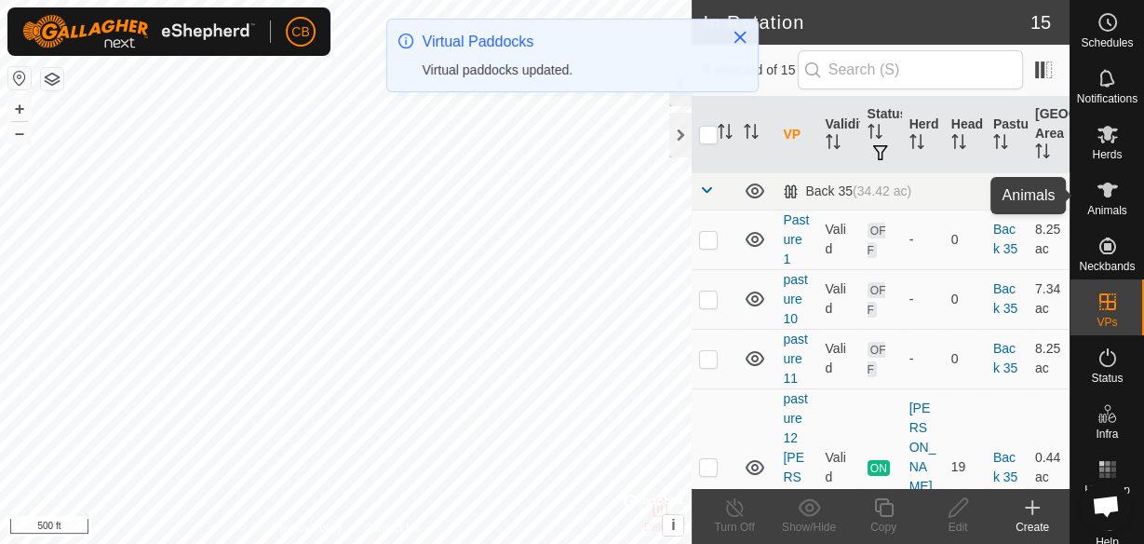 This screenshot has width=1144, height=544. What do you see at coordinates (740, 37) in the screenshot?
I see `button: Close` at bounding box center [740, 37].